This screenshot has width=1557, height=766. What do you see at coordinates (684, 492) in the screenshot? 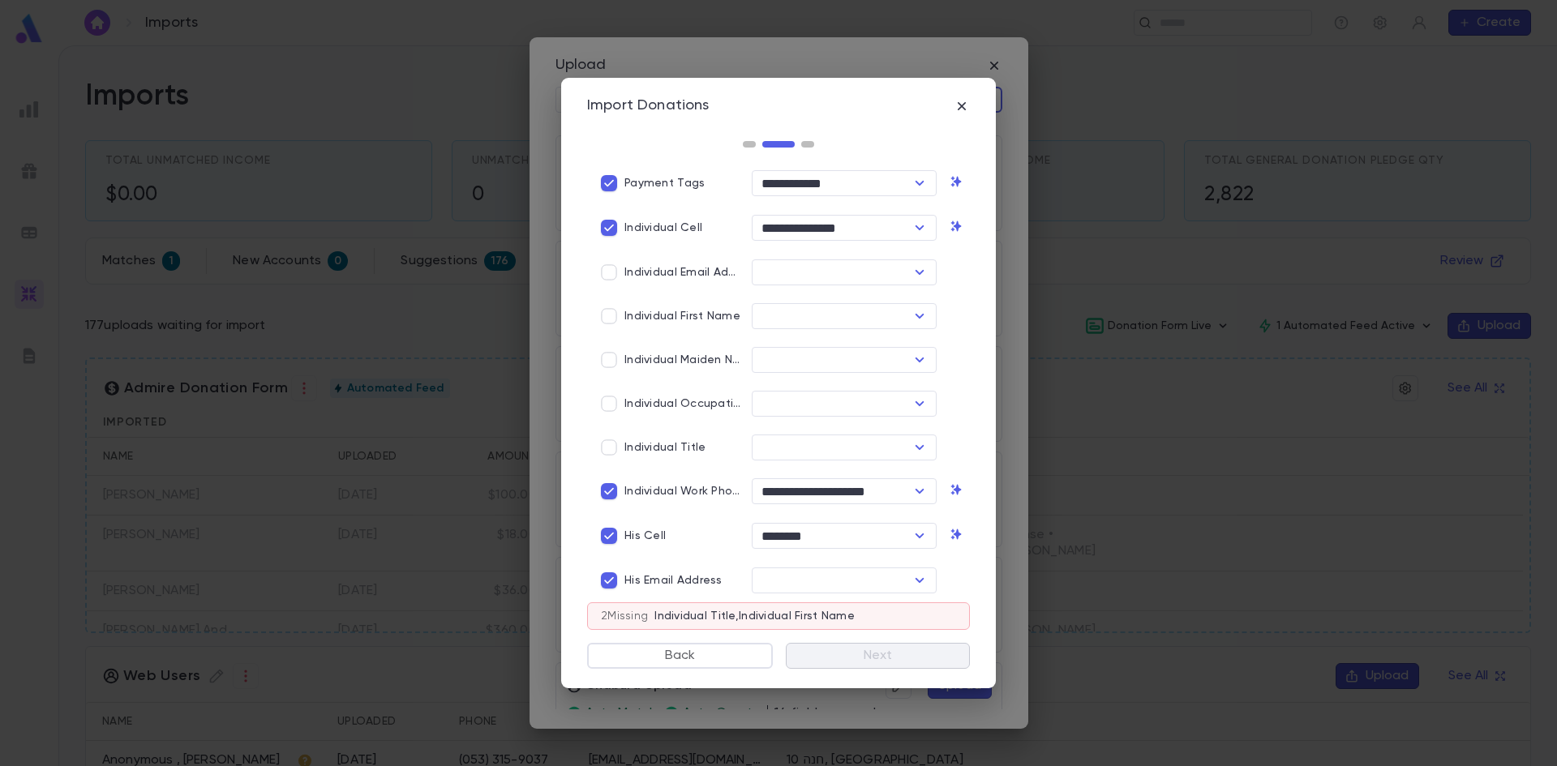
I see `p: Individual Work Phone` at bounding box center [684, 492].